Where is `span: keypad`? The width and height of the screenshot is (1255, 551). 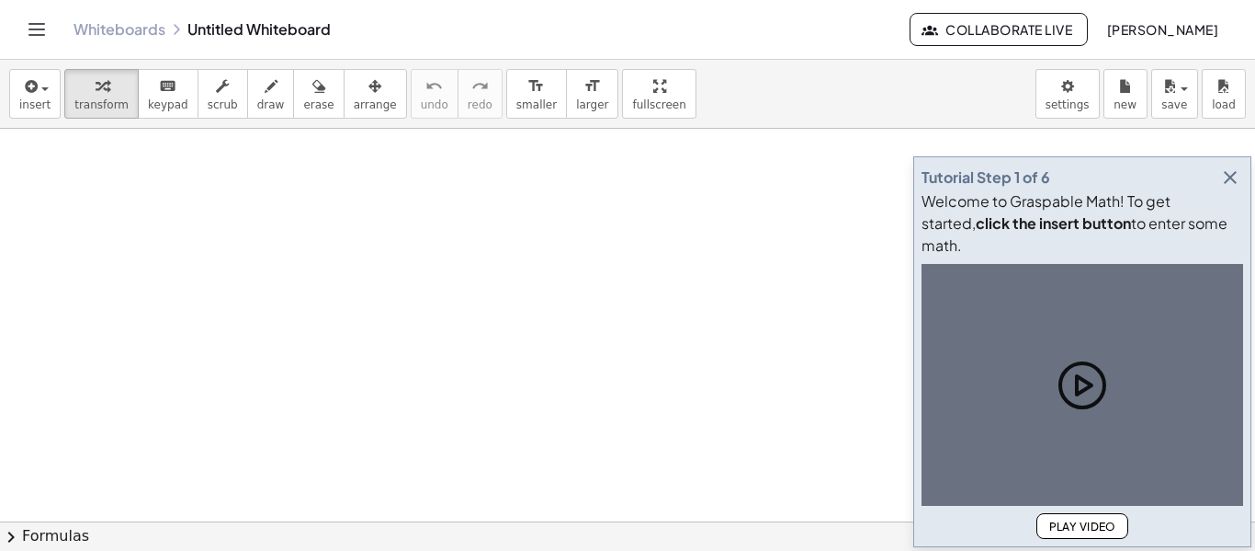 span: keypad is located at coordinates (168, 105).